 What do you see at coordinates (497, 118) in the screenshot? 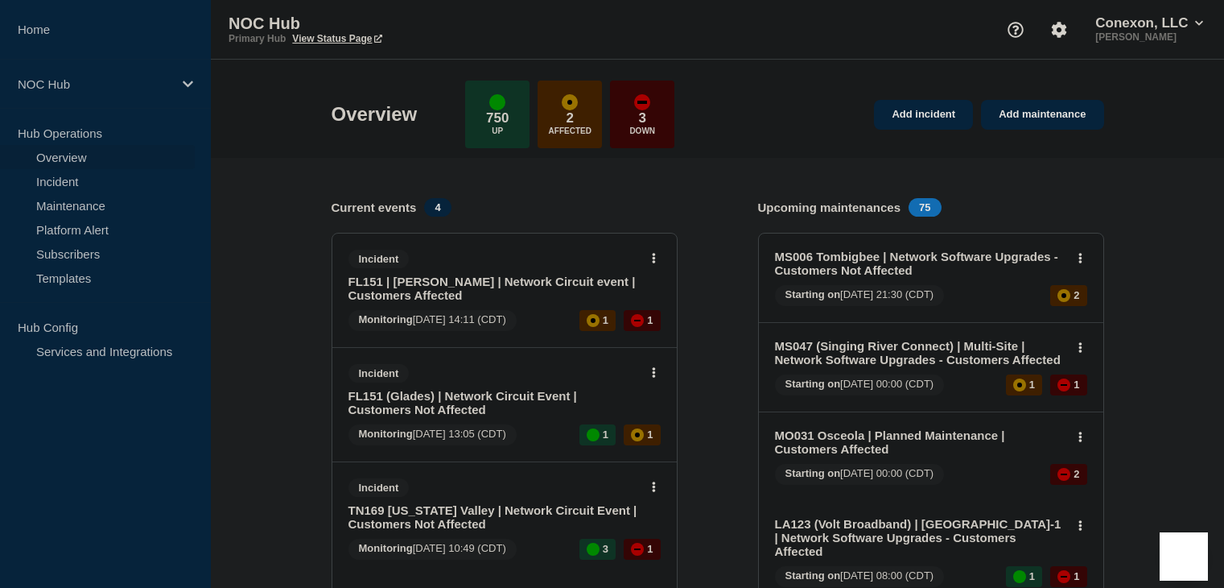
I see `p: 750` at bounding box center [497, 118].